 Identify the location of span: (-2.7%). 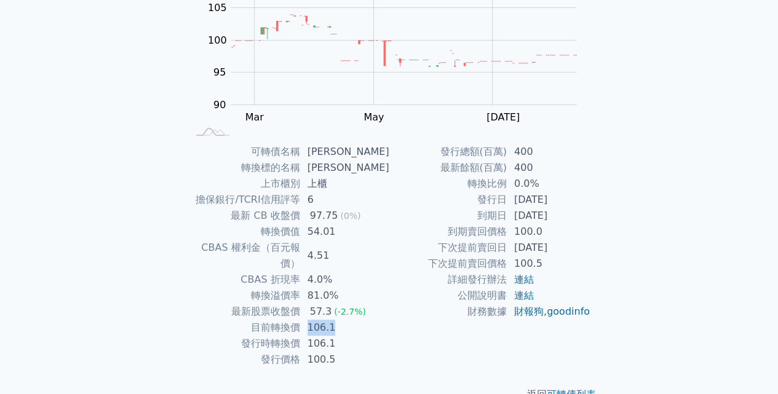
(350, 312).